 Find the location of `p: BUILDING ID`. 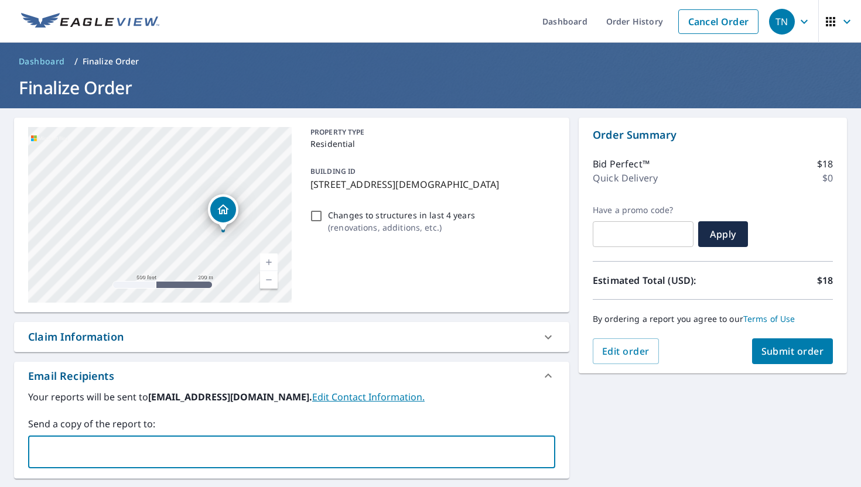

p: BUILDING ID is located at coordinates (333, 171).